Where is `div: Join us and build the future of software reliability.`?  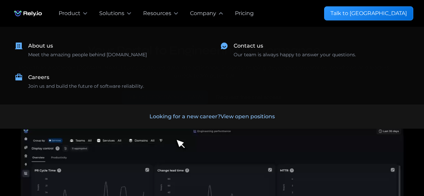 div: Join us and build the future of software reliability. is located at coordinates (86, 86).